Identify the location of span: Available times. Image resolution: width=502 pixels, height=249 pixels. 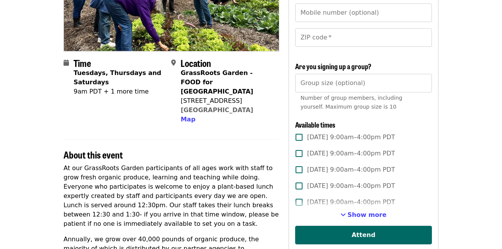
(315, 125).